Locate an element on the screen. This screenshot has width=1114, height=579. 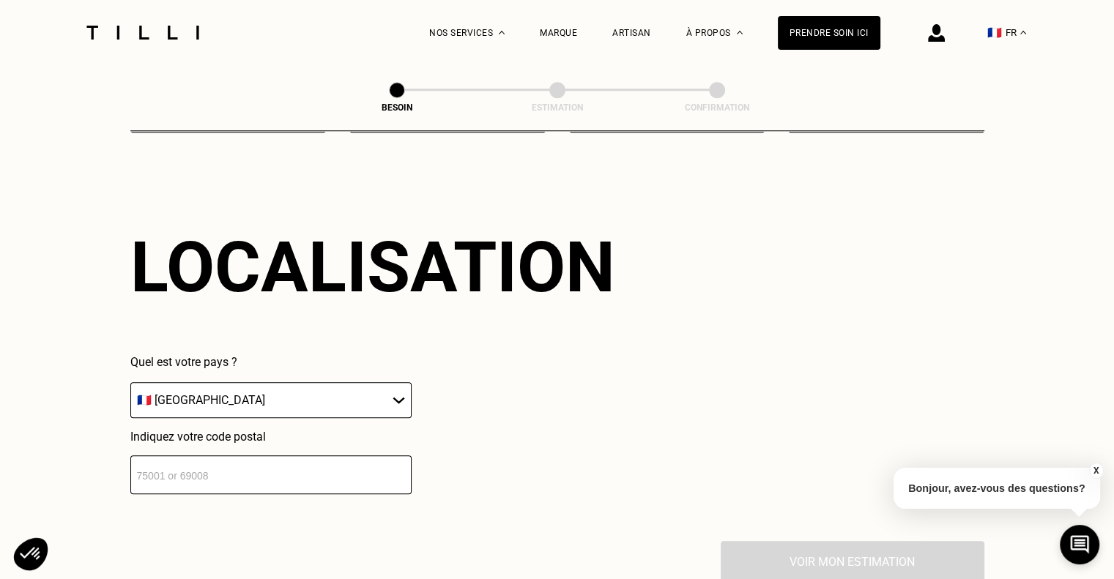
a: Prendre soin ici is located at coordinates (829, 33).